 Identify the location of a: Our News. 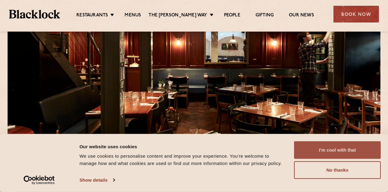
(302, 16).